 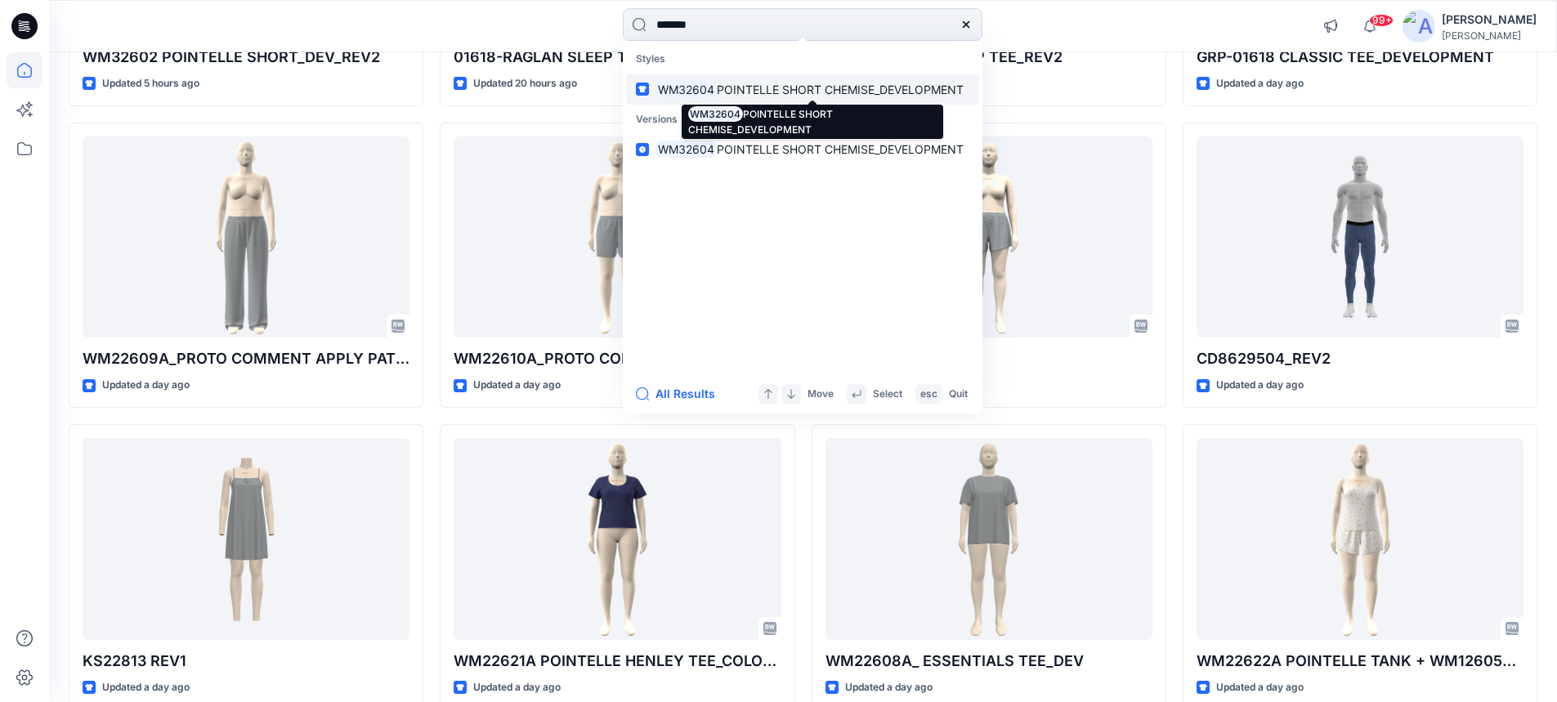 What do you see at coordinates (525, 83) in the screenshot?
I see `p: Updated 20 hours ago` at bounding box center [525, 83].